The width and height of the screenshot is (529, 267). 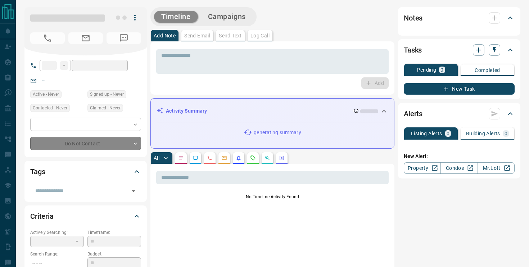 What do you see at coordinates (413, 18) in the screenshot?
I see `h2: Notes` at bounding box center [413, 18].